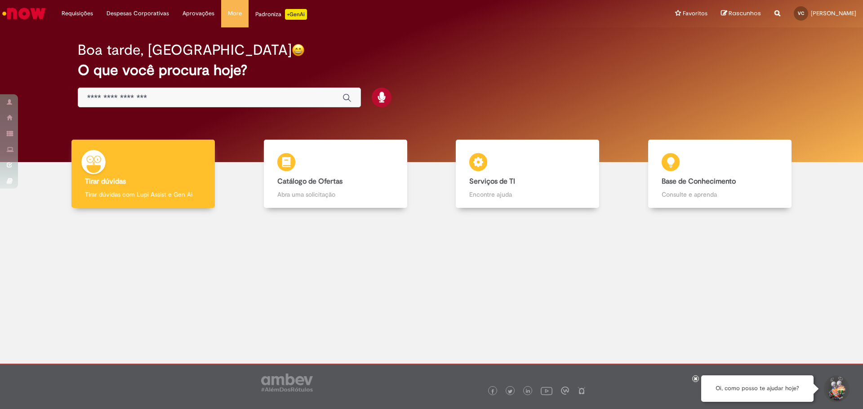 This screenshot has height=409, width=863. Describe the element at coordinates (741, 13) in the screenshot. I see `a: Rascunhos` at that location.